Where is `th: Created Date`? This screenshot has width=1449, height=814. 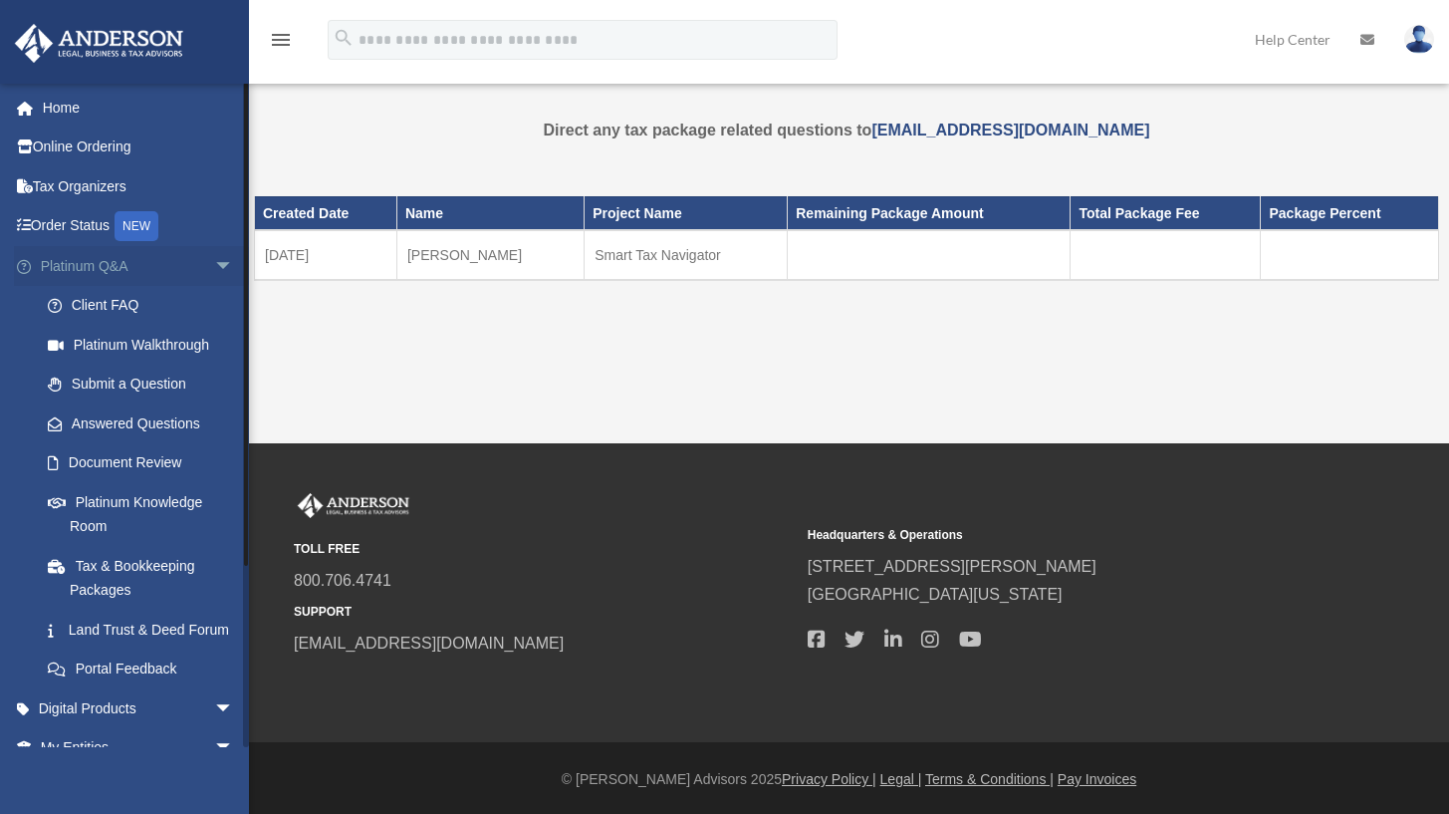
th: Created Date is located at coordinates (326, 213).